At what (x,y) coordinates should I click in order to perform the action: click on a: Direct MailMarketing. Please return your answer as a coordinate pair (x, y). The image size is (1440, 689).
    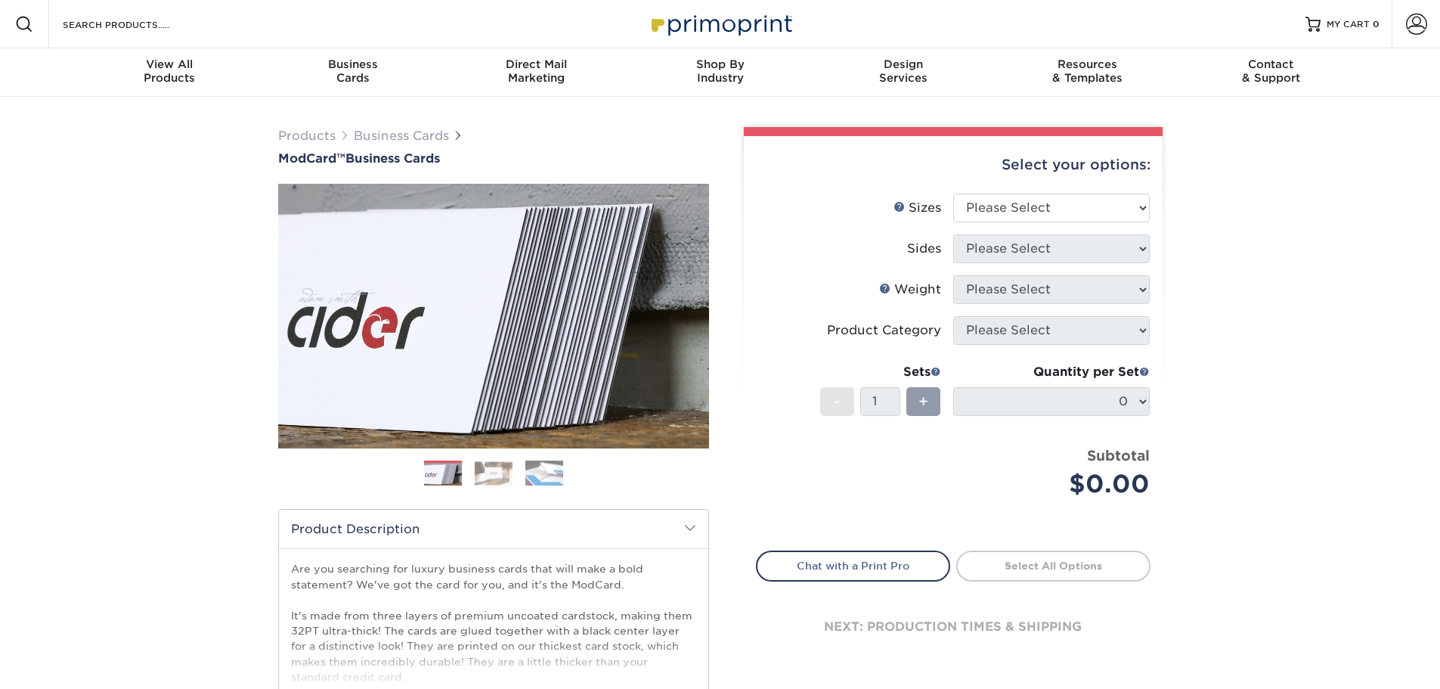
    Looking at the image, I should click on (536, 73).